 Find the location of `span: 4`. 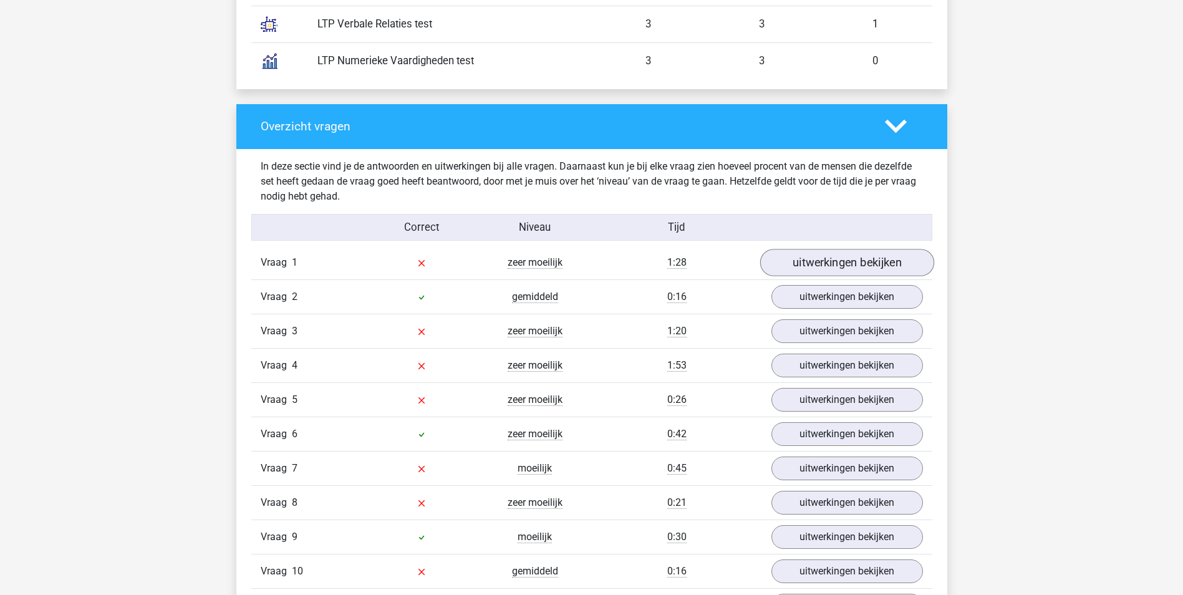

span: 4 is located at coordinates (294, 365).